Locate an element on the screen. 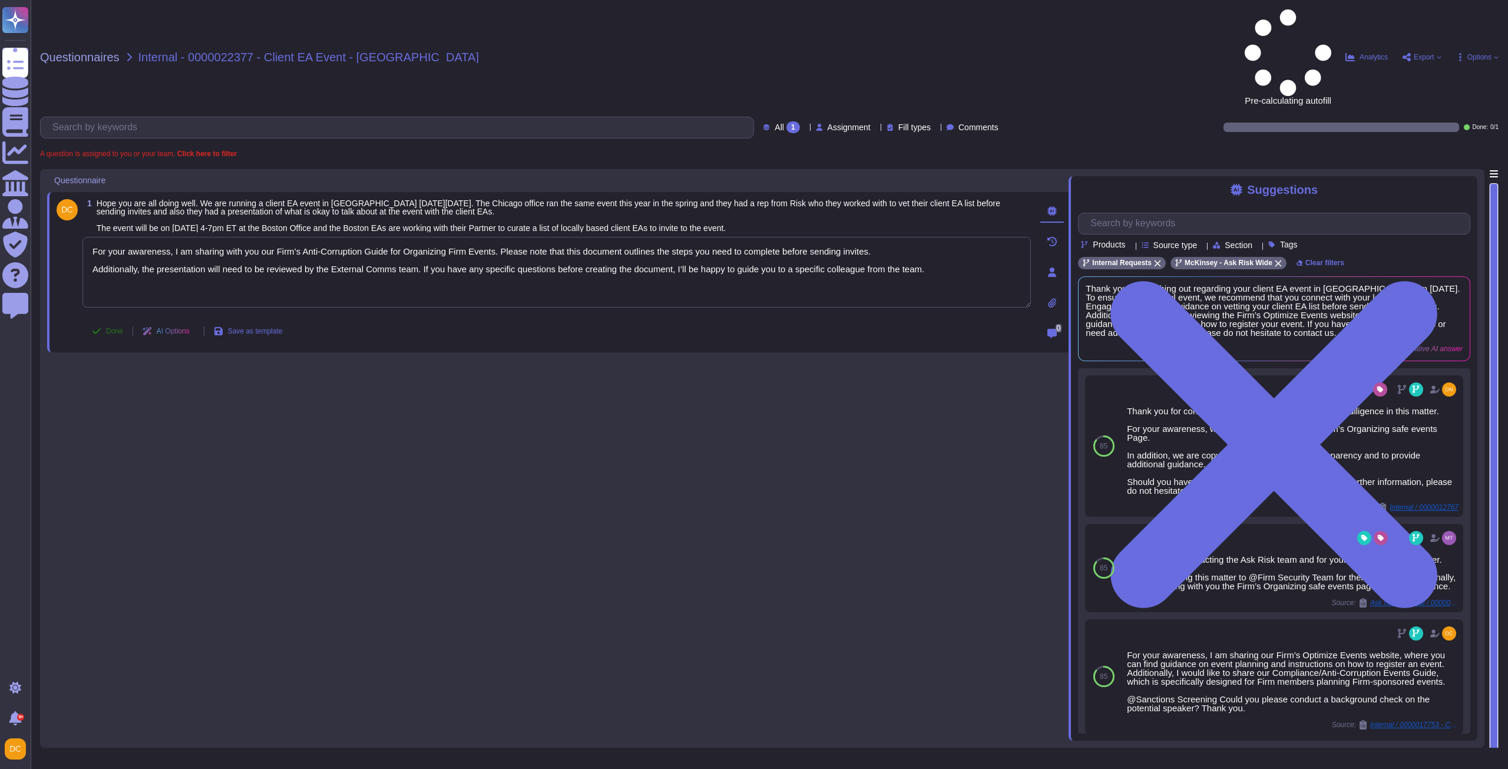 Image resolution: width=1508 pixels, height=769 pixels. span: Export is located at coordinates (1424, 57).